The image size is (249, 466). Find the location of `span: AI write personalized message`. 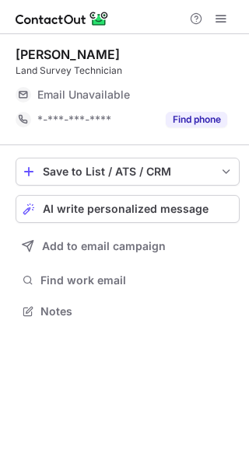

span: AI write personalized message is located at coordinates (125, 209).